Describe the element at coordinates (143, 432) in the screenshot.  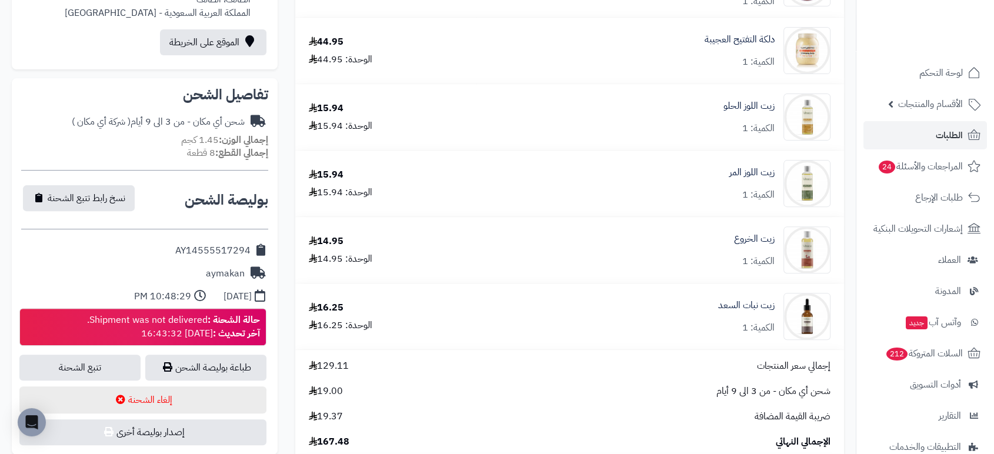
I see `button: إصدار بوليصة أخرى` at that location.